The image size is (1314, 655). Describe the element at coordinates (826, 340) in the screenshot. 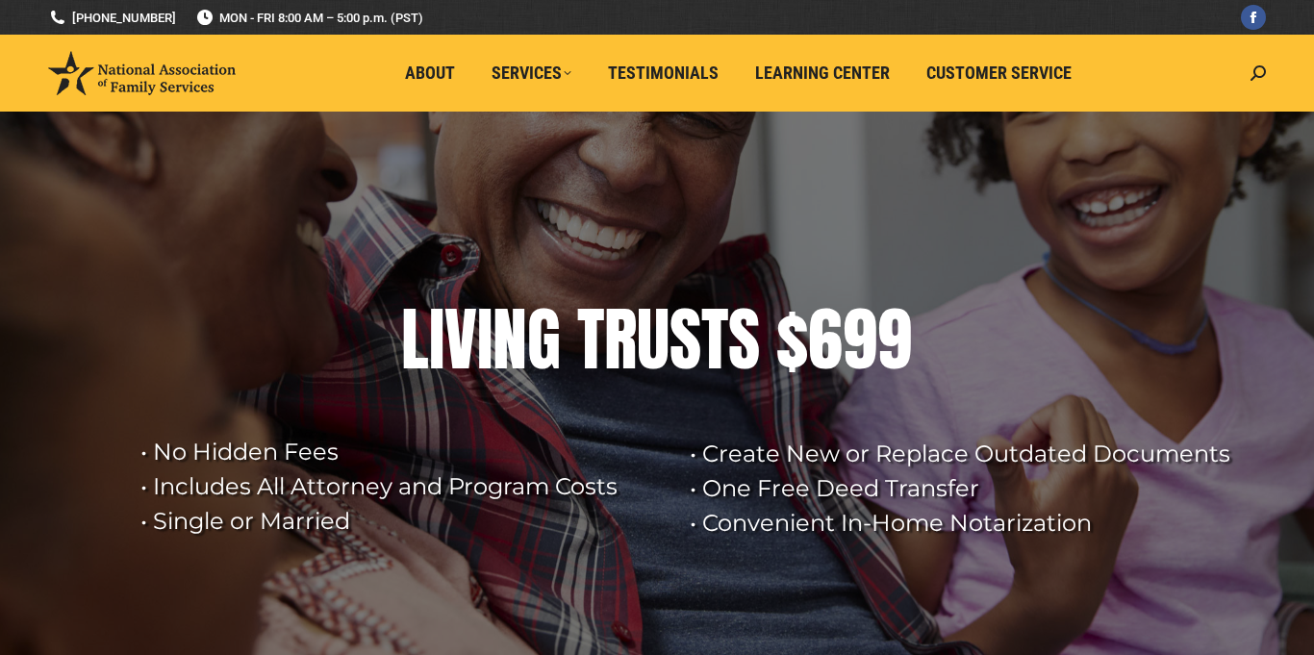

I see `div: 6` at that location.